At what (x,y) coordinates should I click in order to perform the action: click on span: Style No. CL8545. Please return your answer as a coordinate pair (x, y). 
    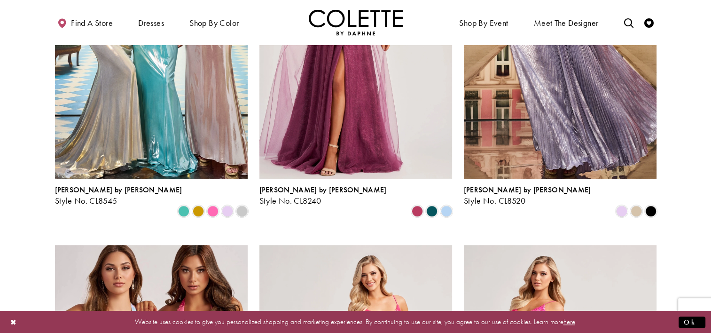
    Looking at the image, I should click on (86, 200).